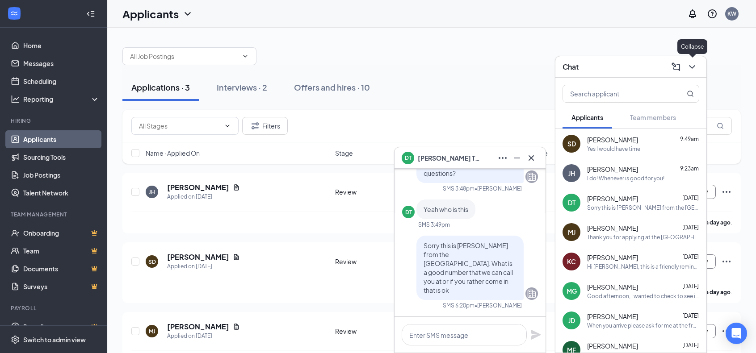  What do you see at coordinates (736, 334) in the screenshot?
I see `div: Open Intercom Messenger` at bounding box center [736, 334].